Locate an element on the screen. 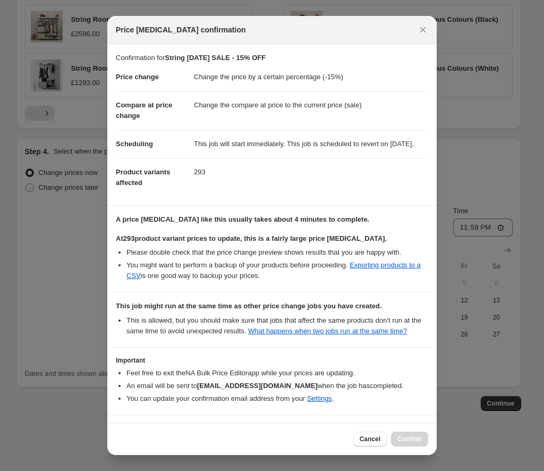 This screenshot has height=471, width=544. a: What happens when two jobs run at the same time? is located at coordinates (327, 330).